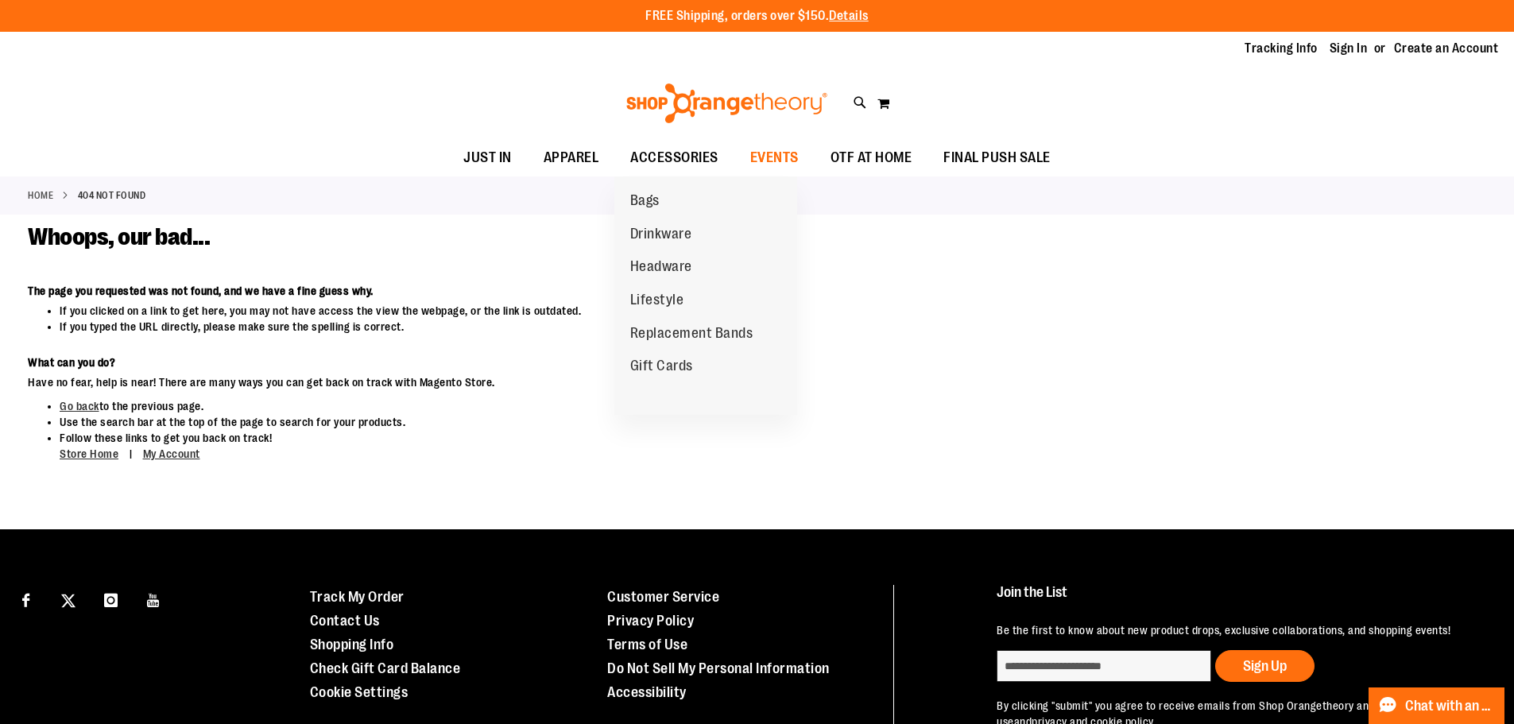  Describe the element at coordinates (68, 599) in the screenshot. I see `a: Visit our X page` at that location.